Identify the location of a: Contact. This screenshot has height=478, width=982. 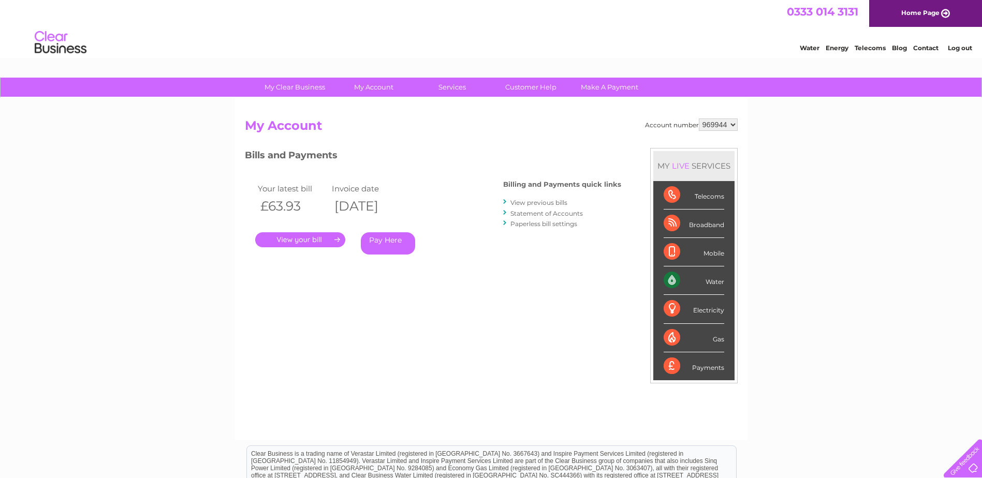
(926, 48).